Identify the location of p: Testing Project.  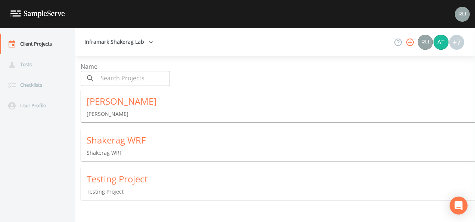
(281, 192).